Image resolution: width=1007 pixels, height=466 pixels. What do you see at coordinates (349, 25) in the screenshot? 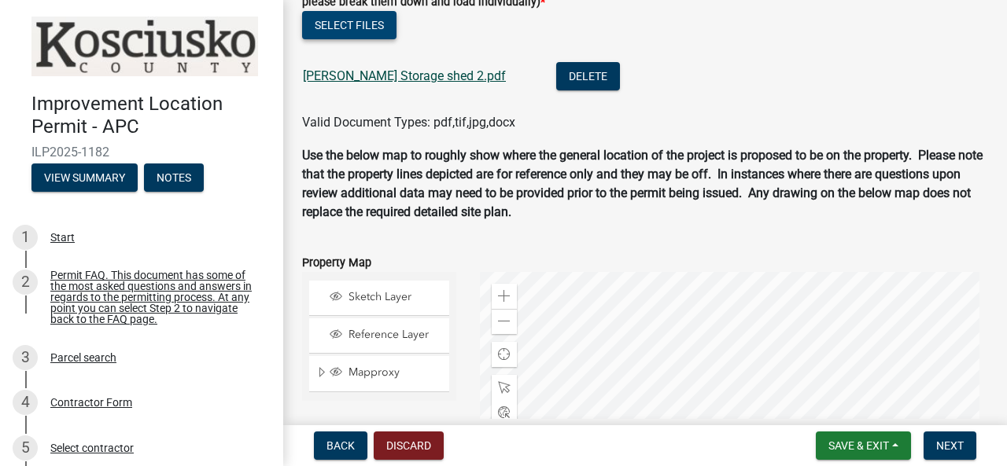
I see `button: Select files` at bounding box center [349, 25].